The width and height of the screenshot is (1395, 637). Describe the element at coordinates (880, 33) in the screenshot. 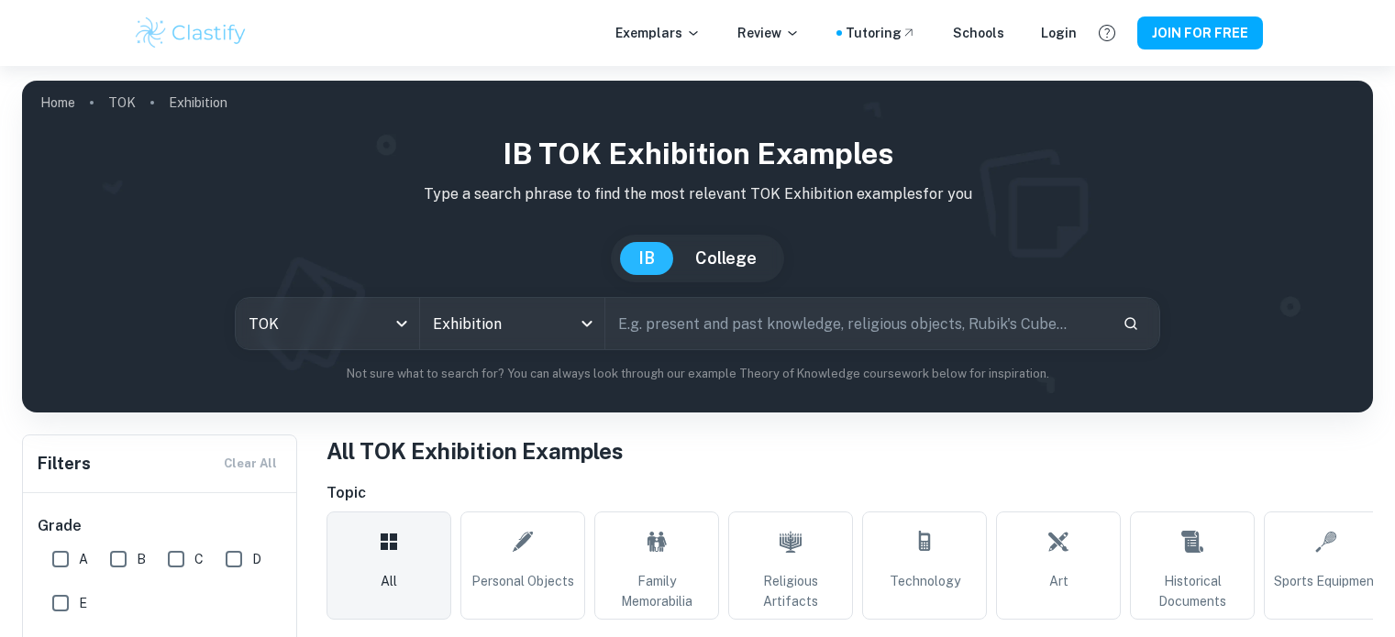

I see `a: Tutoring` at that location.